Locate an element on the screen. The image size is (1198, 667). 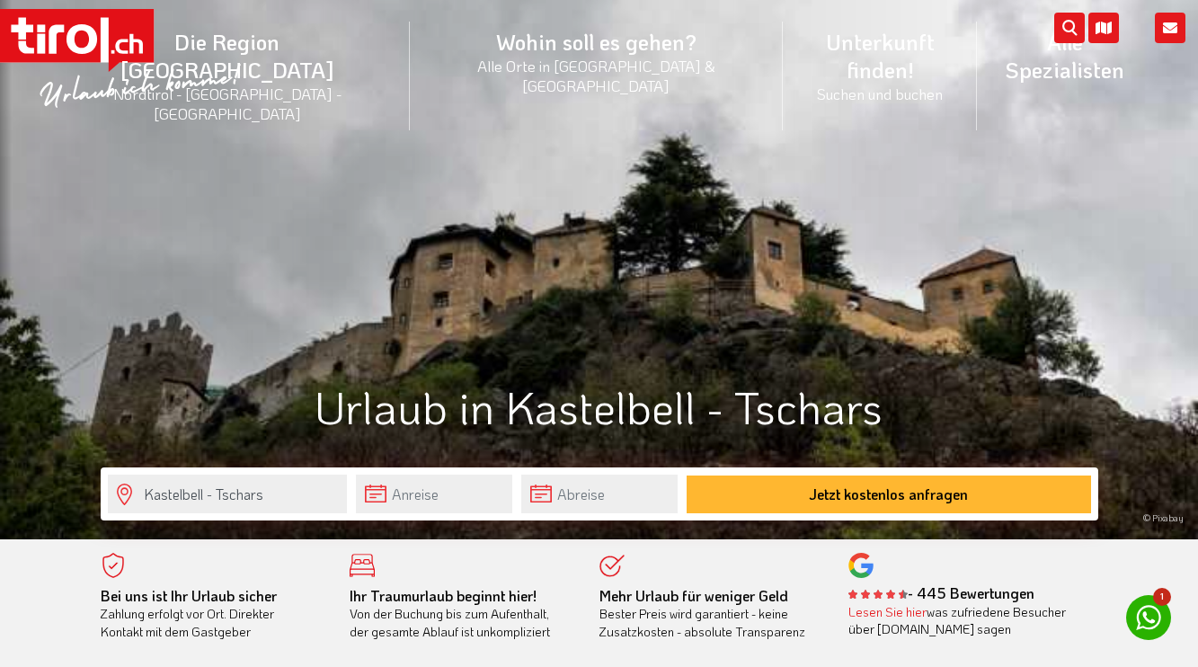
h1: Urlaub in Kastelbell - Tschars is located at coordinates (599, 406).